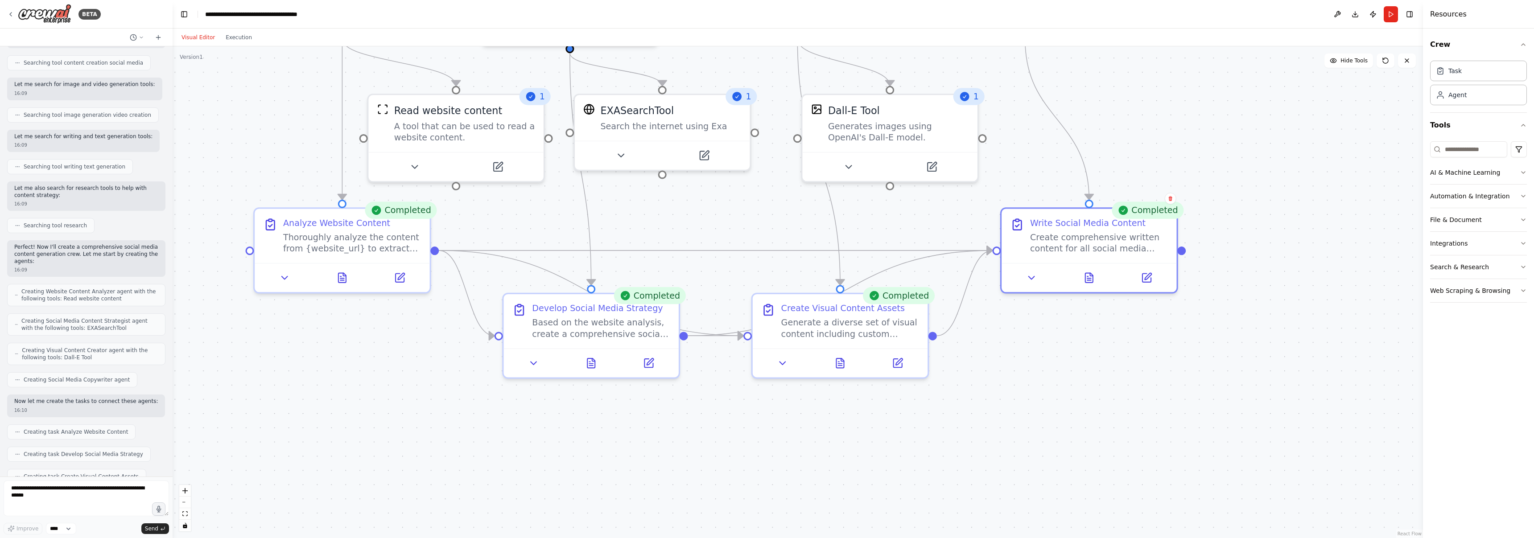 The height and width of the screenshot is (538, 1534). Describe the element at coordinates (185, 514) in the screenshot. I see `button: fit view` at that location.